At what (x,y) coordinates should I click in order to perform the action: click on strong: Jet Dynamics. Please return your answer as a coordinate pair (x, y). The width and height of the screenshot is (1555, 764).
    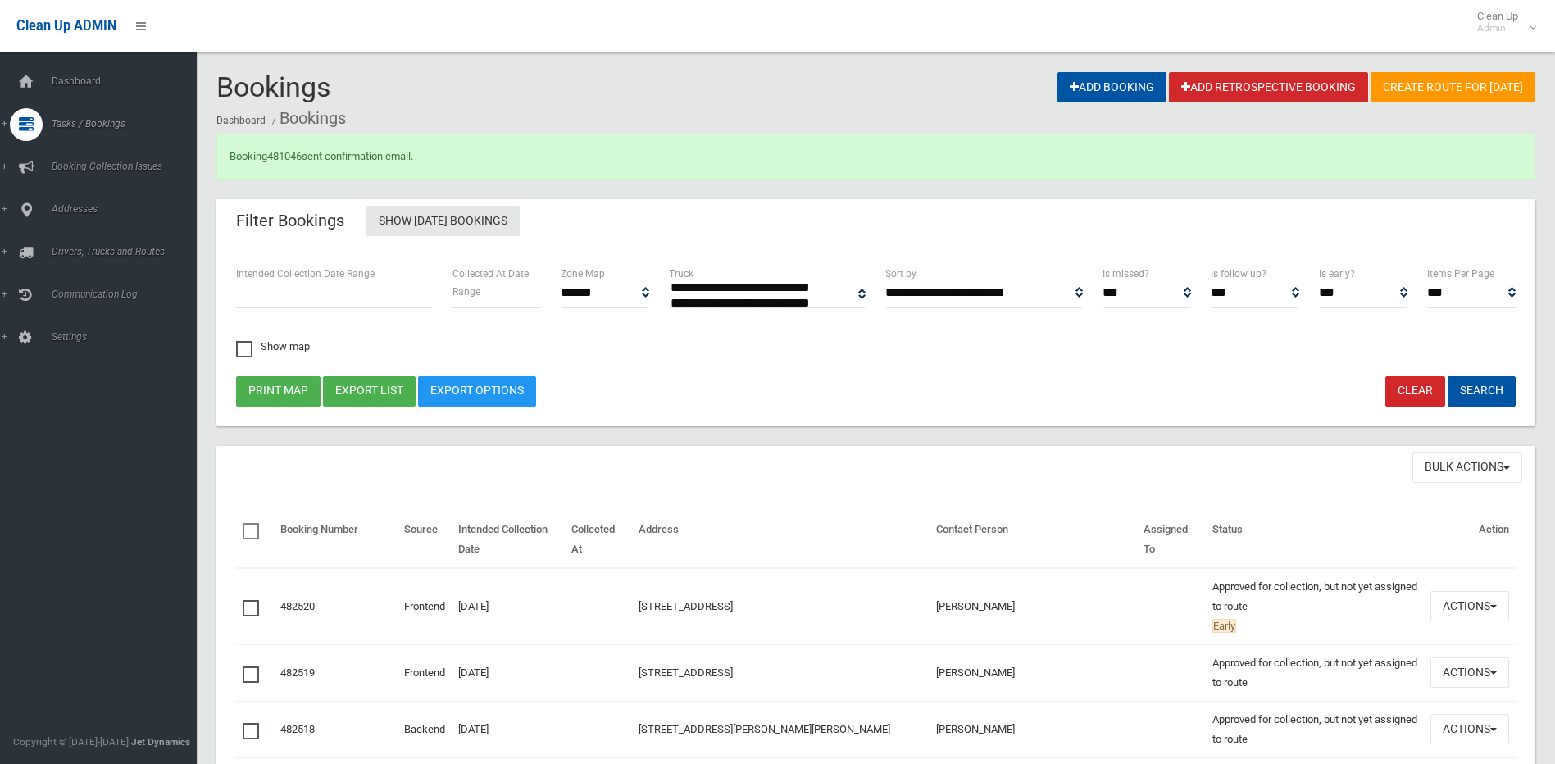
    Looking at the image, I should click on (161, 742).